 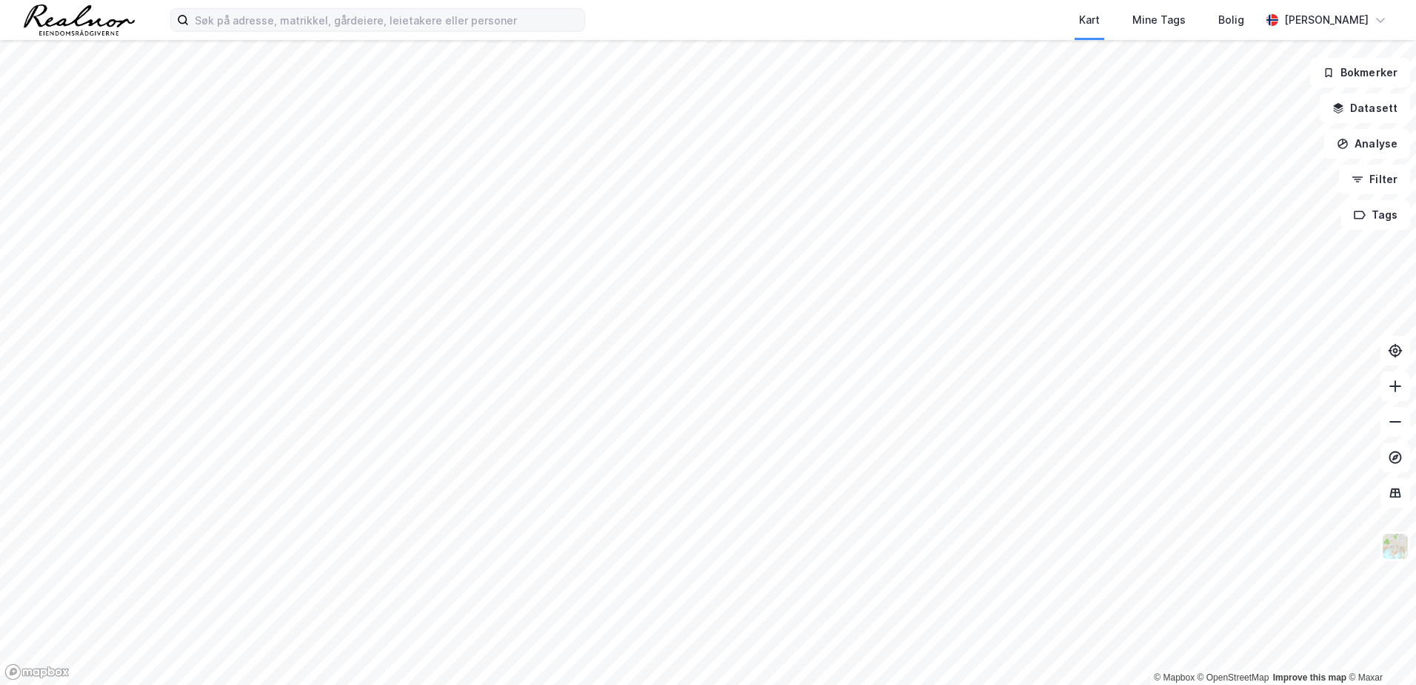 What do you see at coordinates (1233, 677) in the screenshot?
I see `a: OpenStreetMap` at bounding box center [1233, 677].